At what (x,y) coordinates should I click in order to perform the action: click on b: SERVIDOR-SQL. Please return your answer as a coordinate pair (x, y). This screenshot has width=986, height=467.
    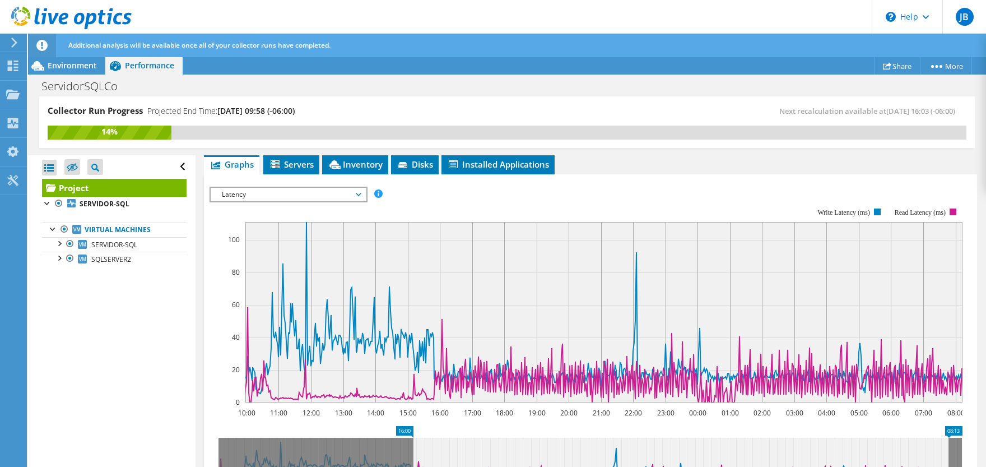
    Looking at the image, I should click on (104, 203).